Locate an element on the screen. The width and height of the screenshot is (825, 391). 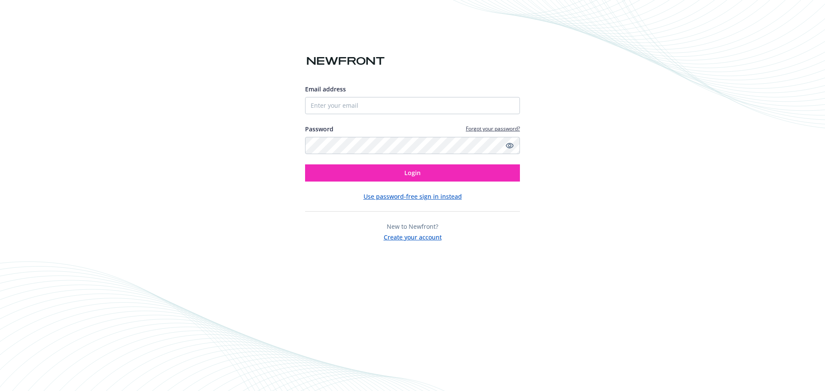
span: Login is located at coordinates (413, 173).